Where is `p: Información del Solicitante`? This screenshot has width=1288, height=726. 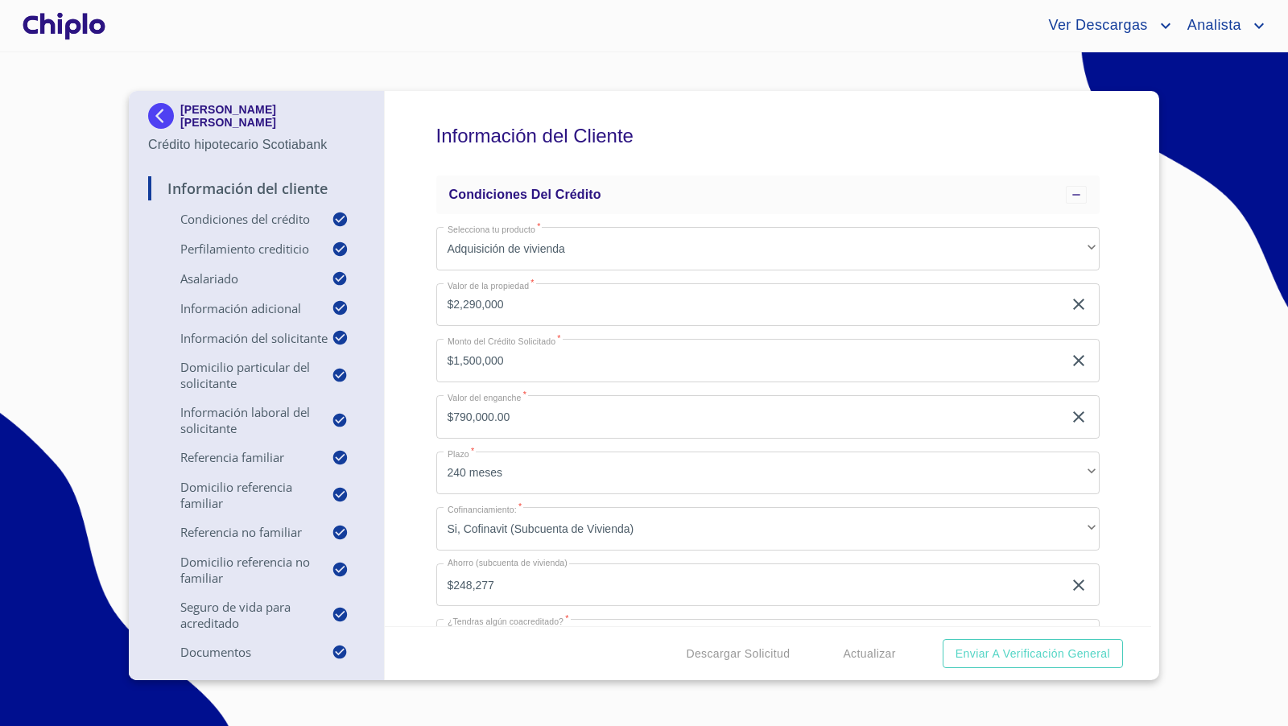
p: Información del Solicitante is located at coordinates (240, 338).